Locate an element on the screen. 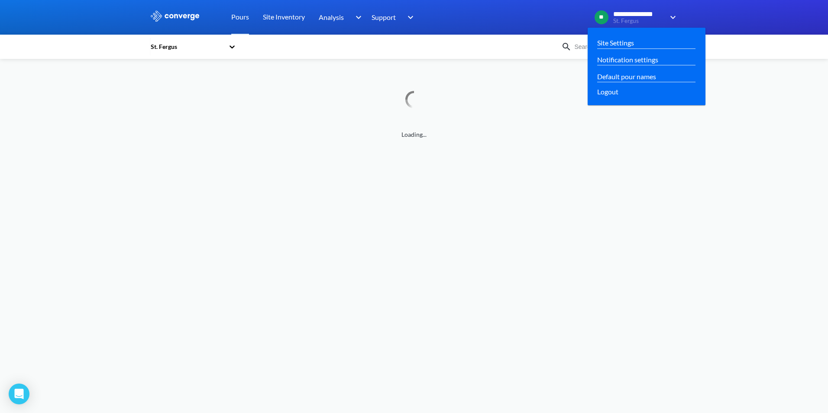  img: icon-search.svg is located at coordinates (567, 47).